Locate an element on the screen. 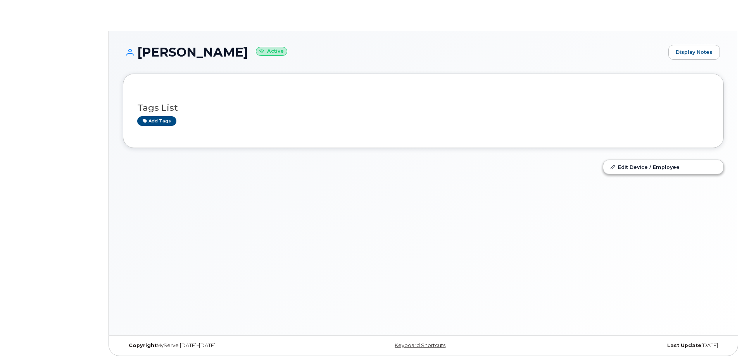 This screenshot has height=356, width=742. a: Edit Device / Employee is located at coordinates (663, 167).